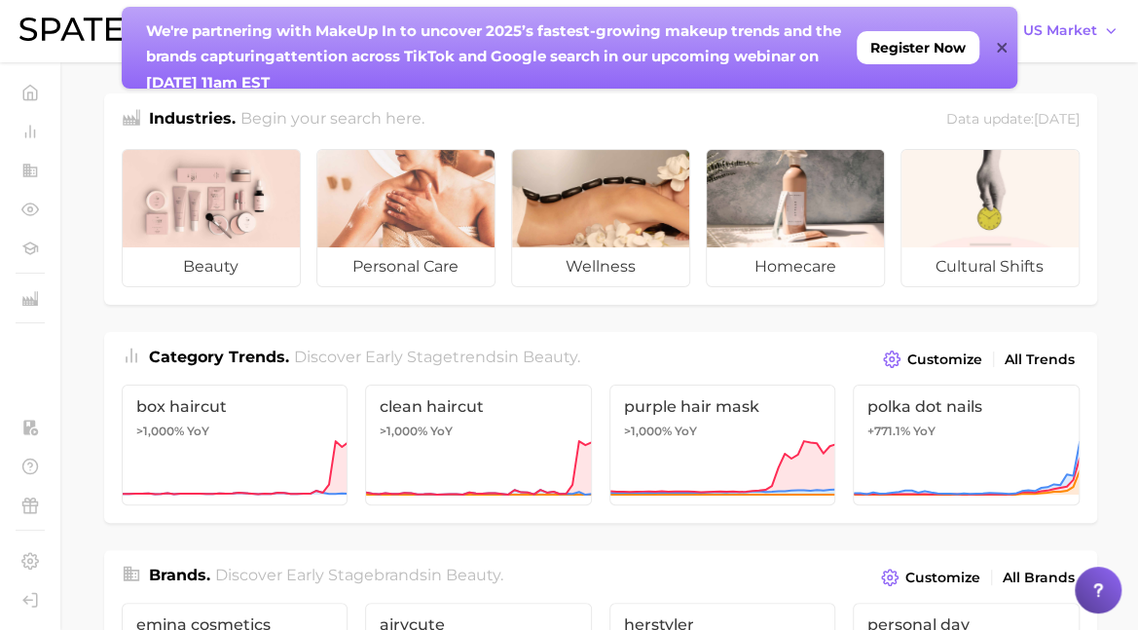  I want to click on a: wellness, so click(601, 218).